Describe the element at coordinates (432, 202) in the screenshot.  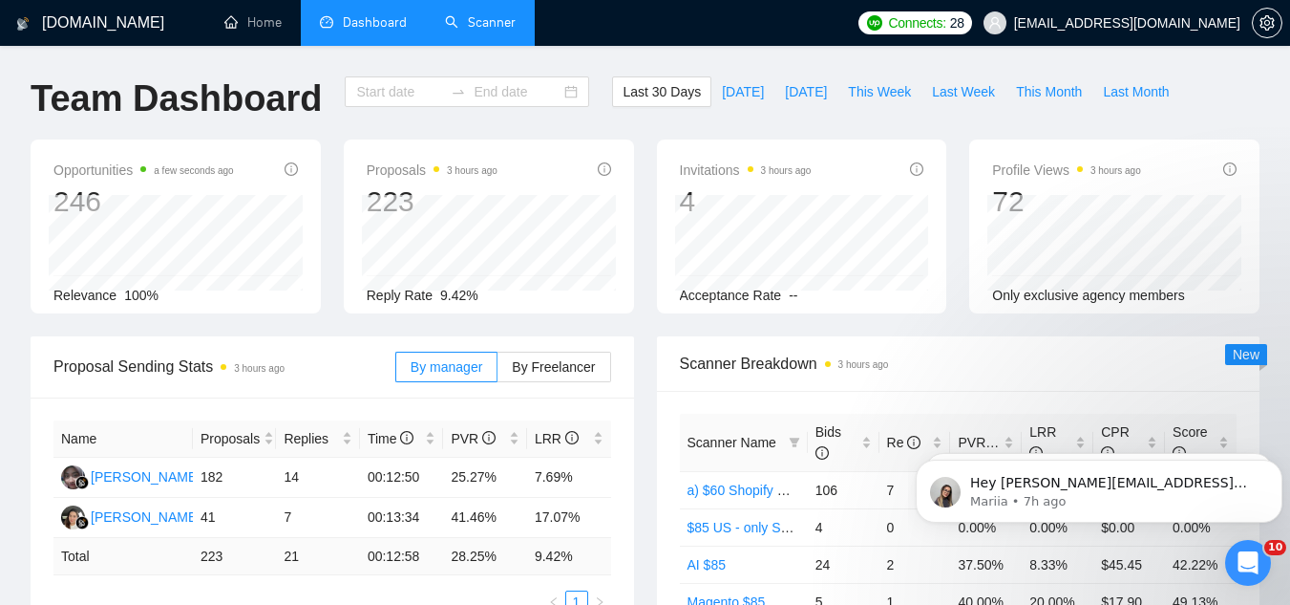
I see `div: 223` at that location.